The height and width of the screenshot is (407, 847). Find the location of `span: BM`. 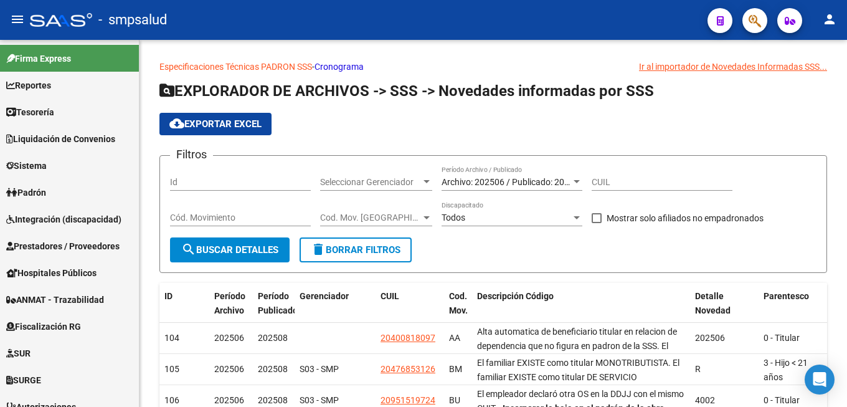

span: BM is located at coordinates (455, 369).